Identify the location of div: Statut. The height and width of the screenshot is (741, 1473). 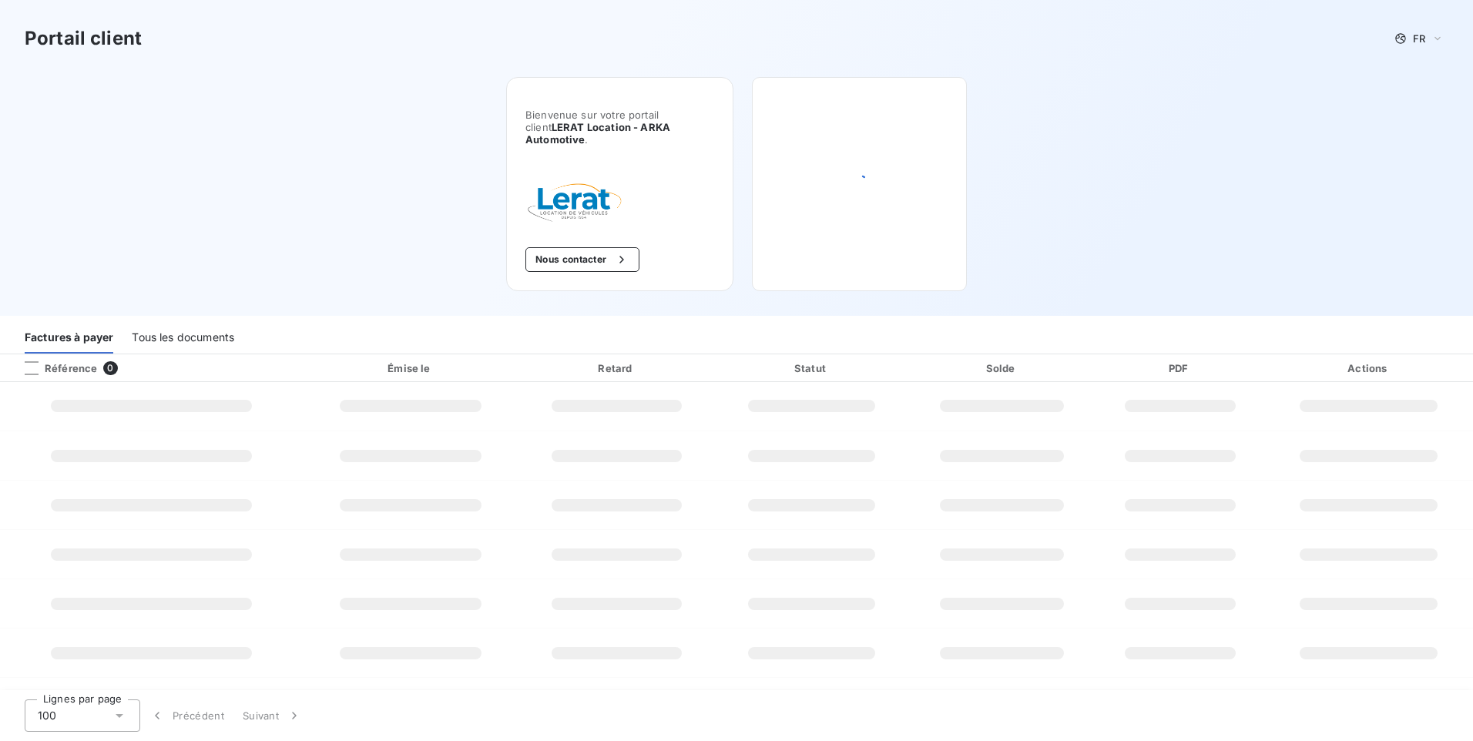
(811, 368).